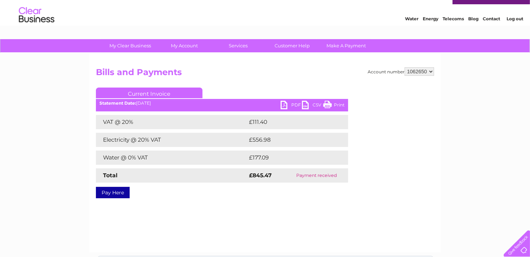  I want to click on td: Payment received, so click(317, 175).